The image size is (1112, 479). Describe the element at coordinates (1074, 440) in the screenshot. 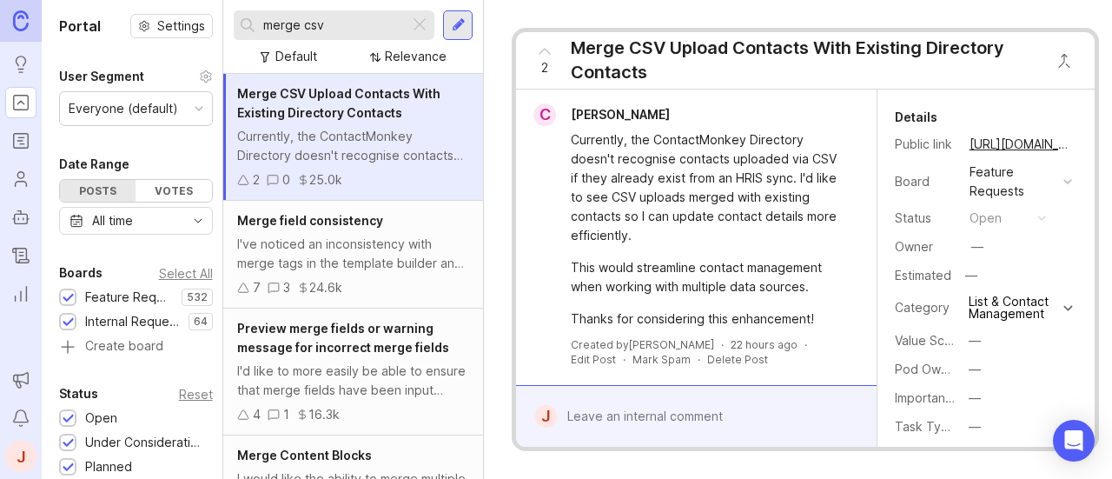

I see `div: Open Intercom Messenger` at that location.